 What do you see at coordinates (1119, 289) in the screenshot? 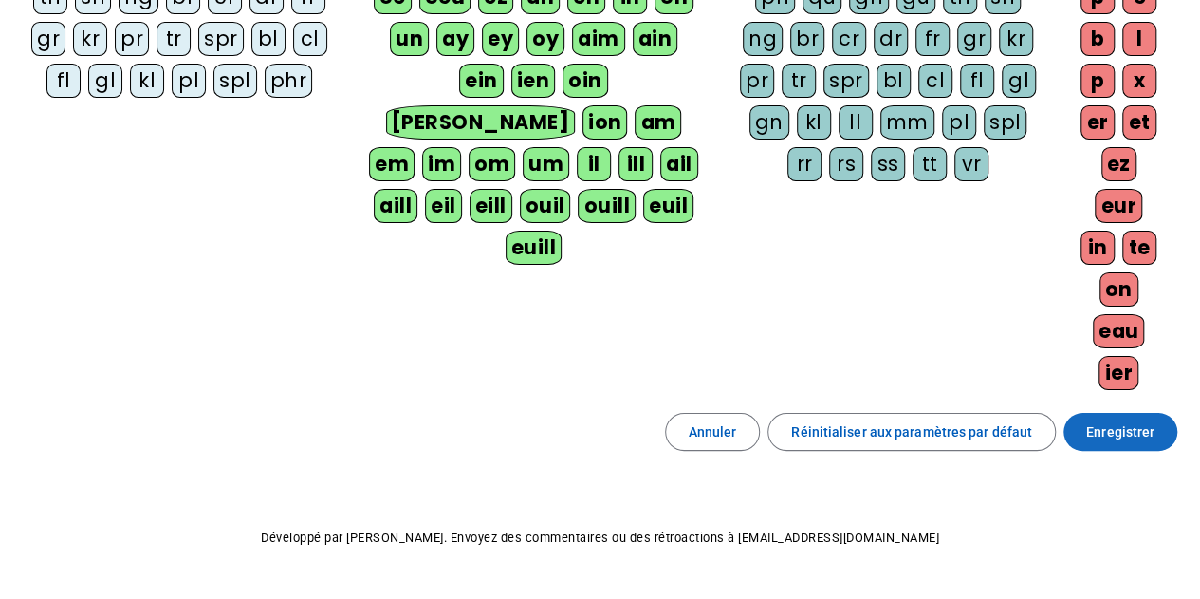
I see `div: on` at bounding box center [1119, 289].